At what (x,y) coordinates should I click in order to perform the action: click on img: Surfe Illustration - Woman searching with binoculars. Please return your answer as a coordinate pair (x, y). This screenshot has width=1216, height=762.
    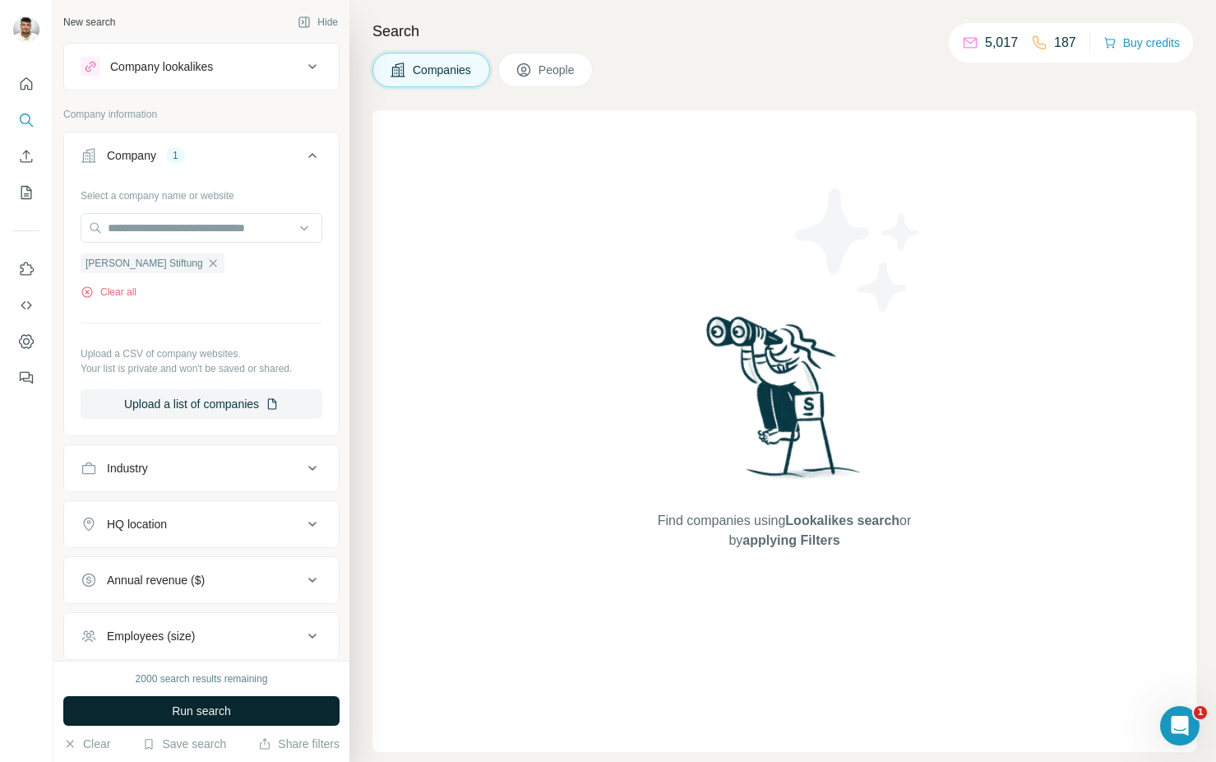
    Looking at the image, I should click on (785, 403).